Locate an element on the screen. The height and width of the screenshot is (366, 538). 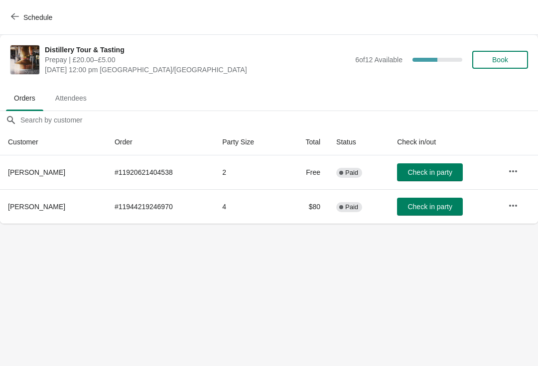
td: 4 is located at coordinates (249, 206).